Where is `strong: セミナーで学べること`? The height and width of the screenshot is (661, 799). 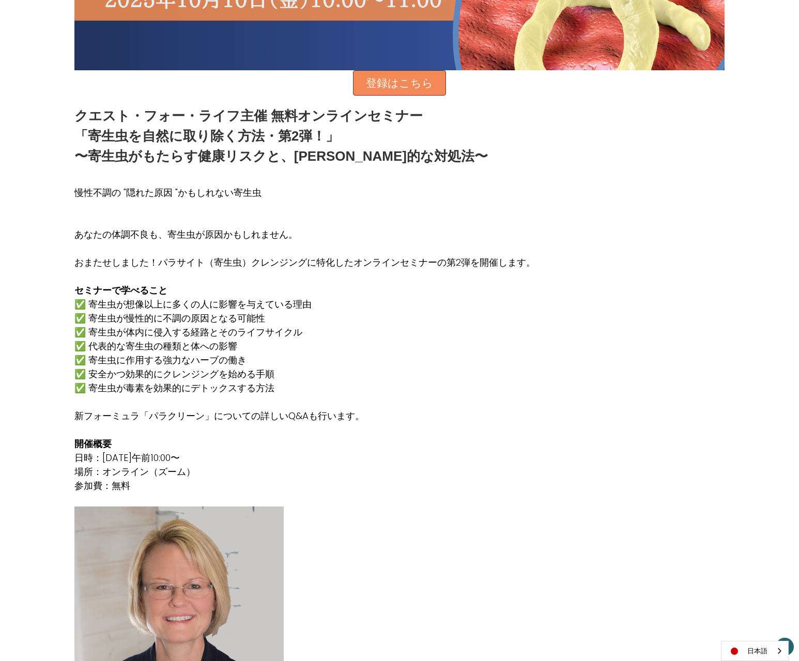 strong: セミナーで学べること is located at coordinates (121, 290).